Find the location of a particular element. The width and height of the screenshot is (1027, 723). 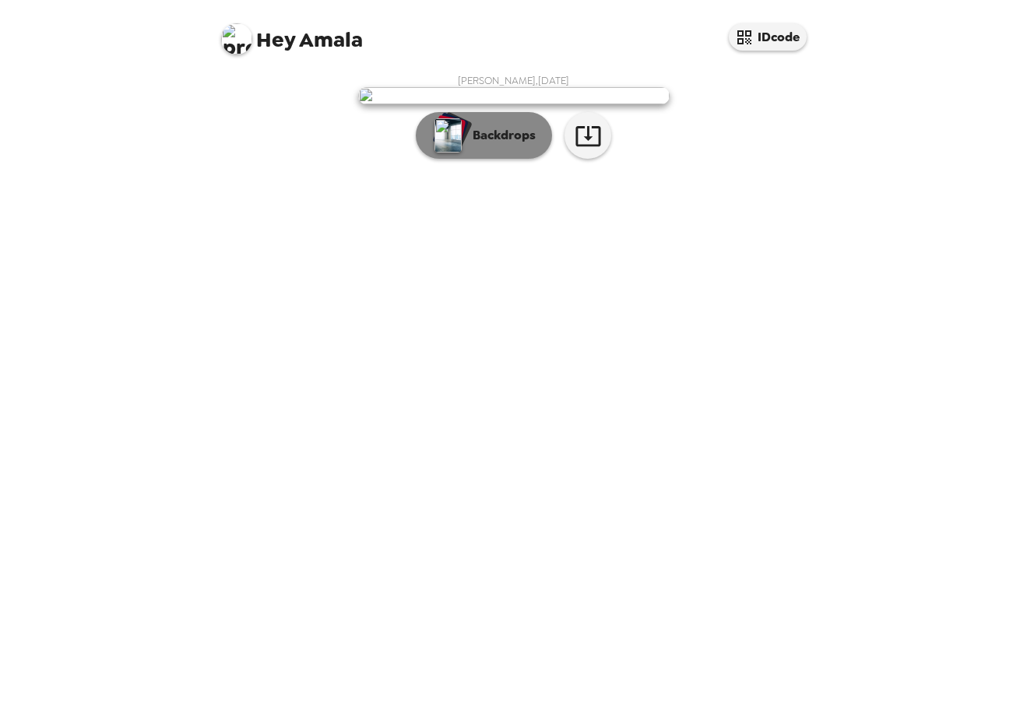

p: Backdrops is located at coordinates (500, 135).